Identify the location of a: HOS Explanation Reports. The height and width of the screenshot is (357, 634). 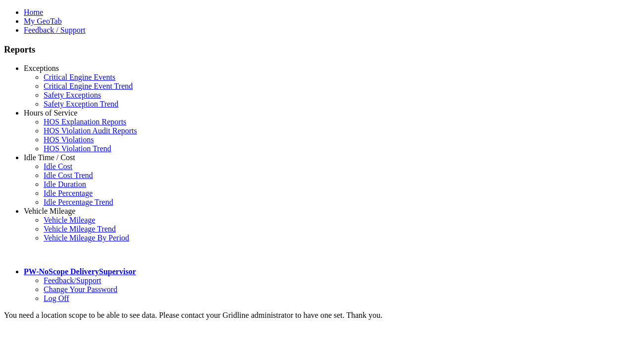
(85, 121).